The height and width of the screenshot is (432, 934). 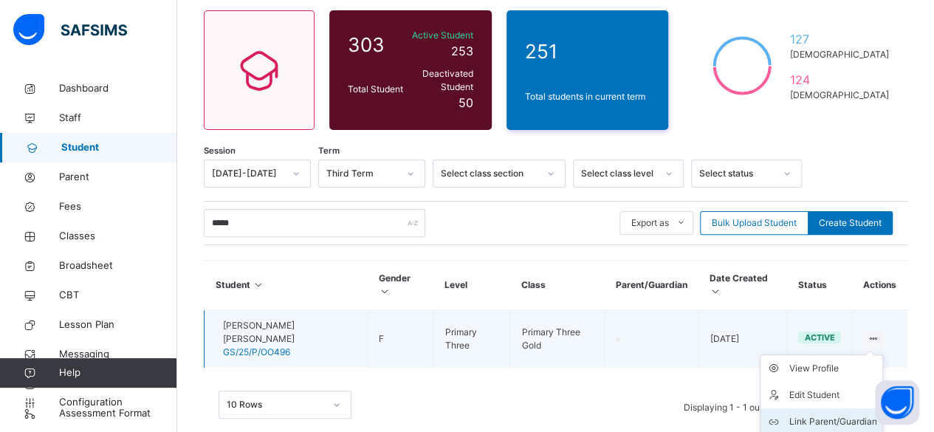 What do you see at coordinates (117, 373) in the screenshot?
I see `span: Help` at bounding box center [117, 373].